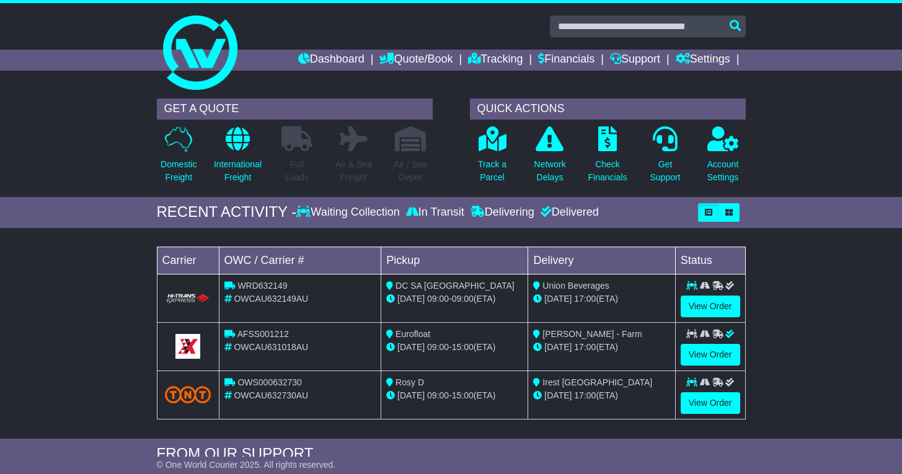 This screenshot has height=474, width=902. I want to click on span: Union Beverages, so click(576, 286).